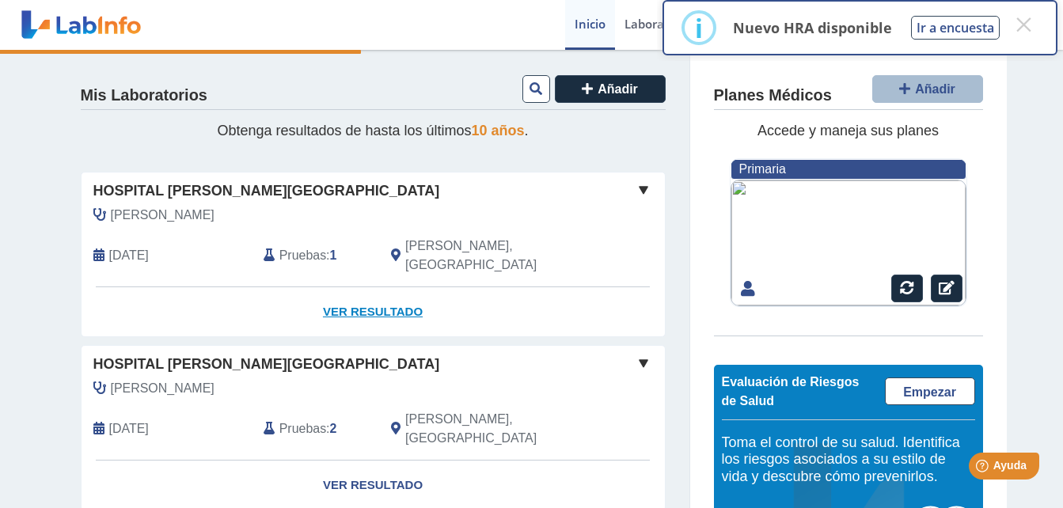 This screenshot has height=508, width=1063. I want to click on p: Nuevo HRA disponible, so click(812, 28).